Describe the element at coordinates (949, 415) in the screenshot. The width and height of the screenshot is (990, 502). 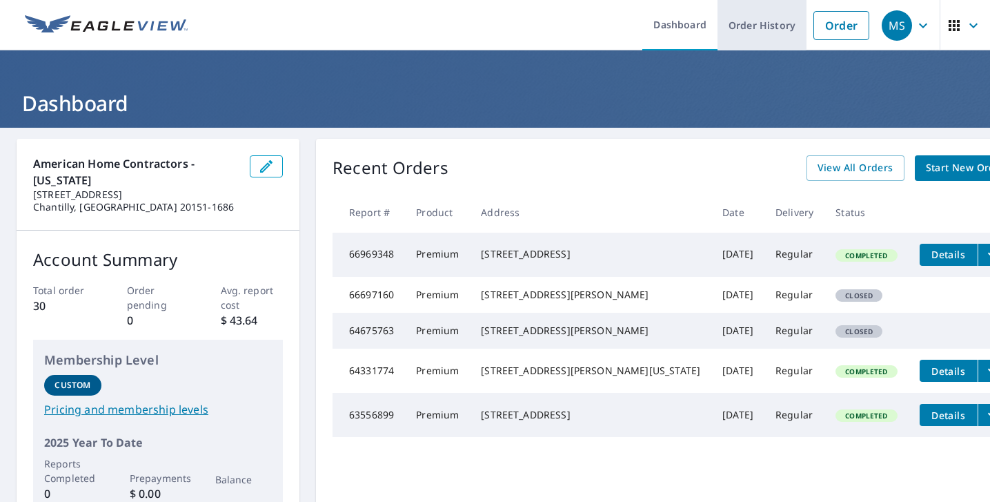
I see `button: detailsBtn-63556899` at that location.